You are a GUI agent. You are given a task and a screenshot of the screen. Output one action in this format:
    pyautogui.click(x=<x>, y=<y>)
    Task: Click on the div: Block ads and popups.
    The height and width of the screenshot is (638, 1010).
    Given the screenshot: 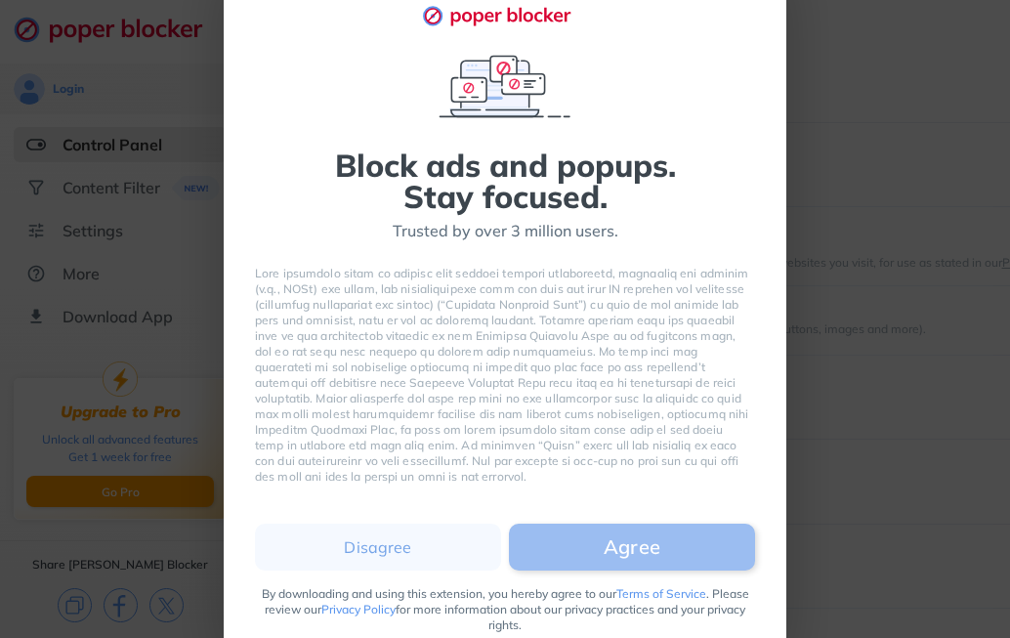 What is the action you would take?
    pyautogui.click(x=505, y=165)
    